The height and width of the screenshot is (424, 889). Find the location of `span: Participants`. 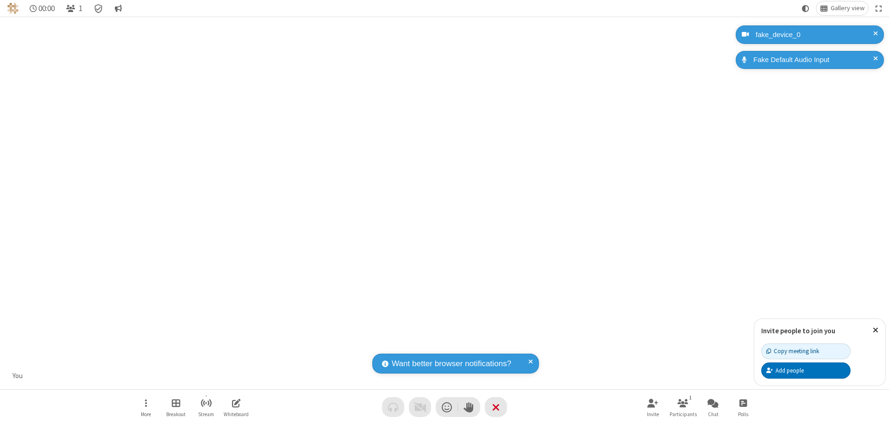

span: Participants is located at coordinates (683, 414).